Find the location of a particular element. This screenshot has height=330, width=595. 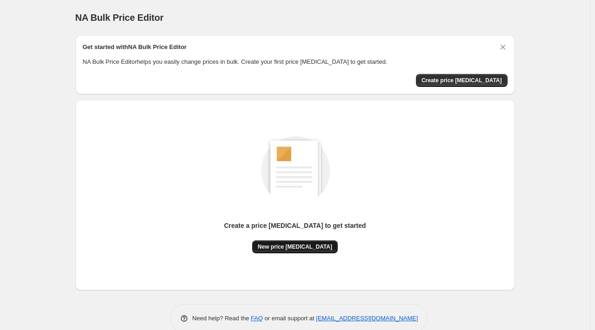

span: Need help? Read the is located at coordinates (222, 318).